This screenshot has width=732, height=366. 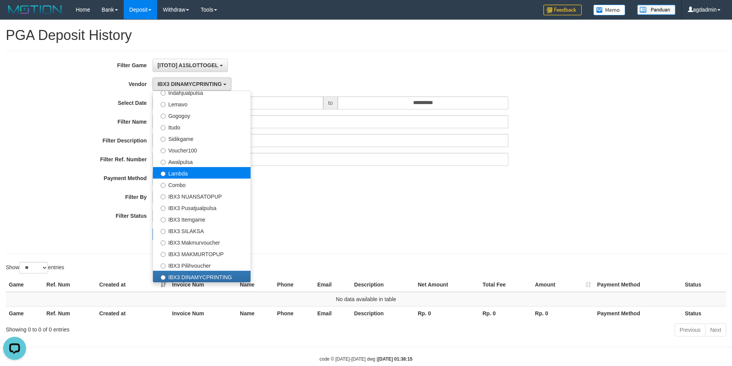 I want to click on label: IBX3 Pilihvoucher, so click(x=202, y=265).